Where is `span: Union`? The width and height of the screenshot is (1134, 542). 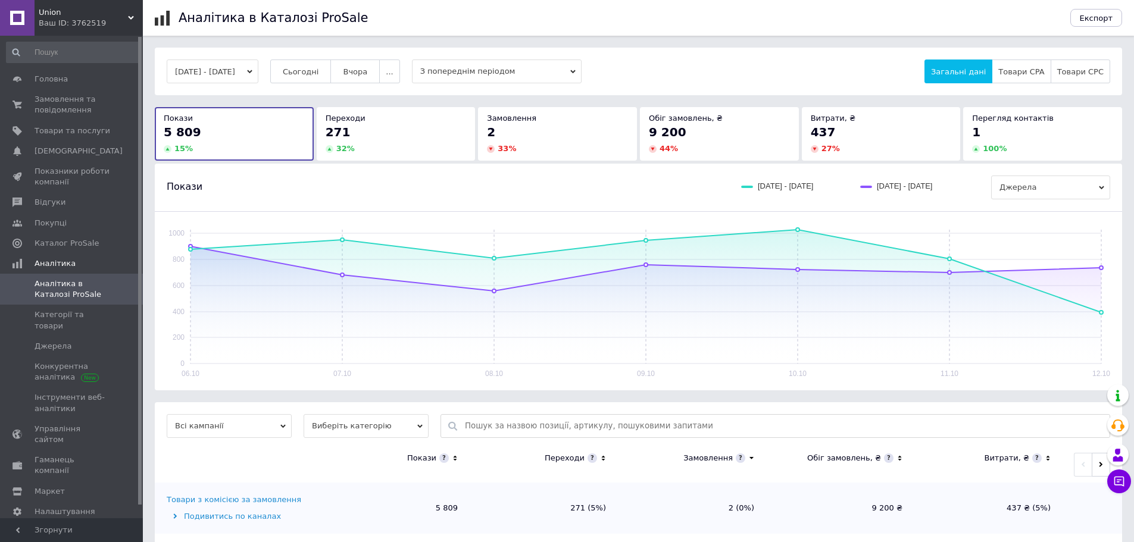 span: Union is located at coordinates (83, 13).